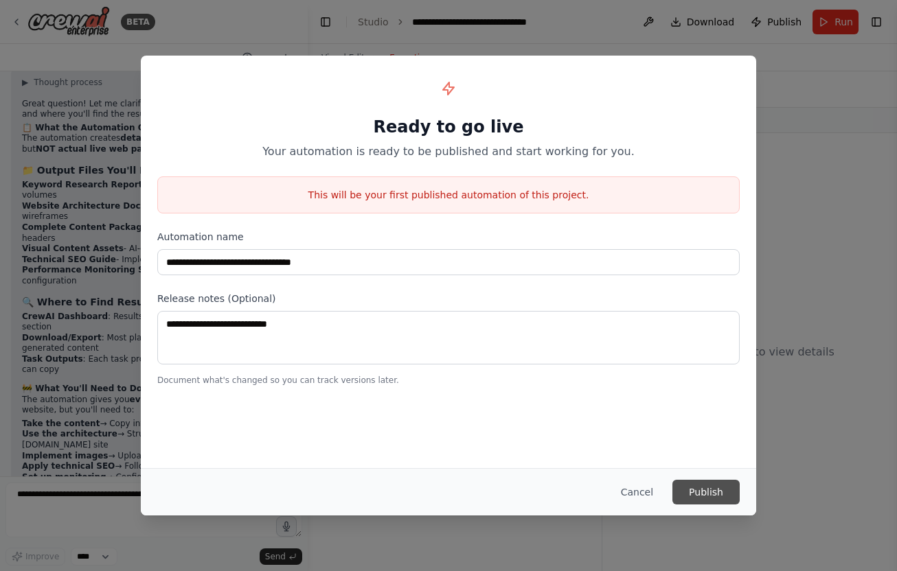 This screenshot has width=897, height=571. I want to click on button: Cancel, so click(636, 492).